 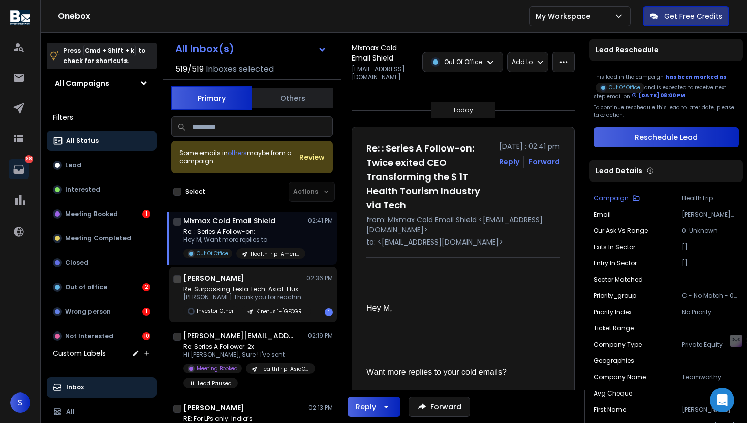 What do you see at coordinates (610, 409) in the screenshot?
I see `p: First Name` at bounding box center [610, 409].